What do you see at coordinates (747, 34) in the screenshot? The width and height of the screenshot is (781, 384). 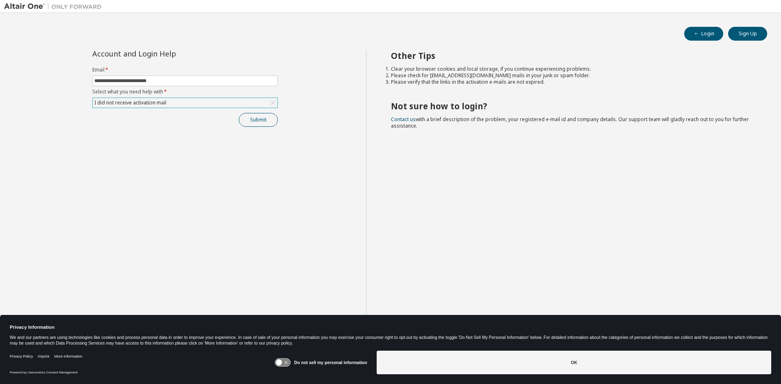 I see `button: Sign Up` at bounding box center [747, 34].